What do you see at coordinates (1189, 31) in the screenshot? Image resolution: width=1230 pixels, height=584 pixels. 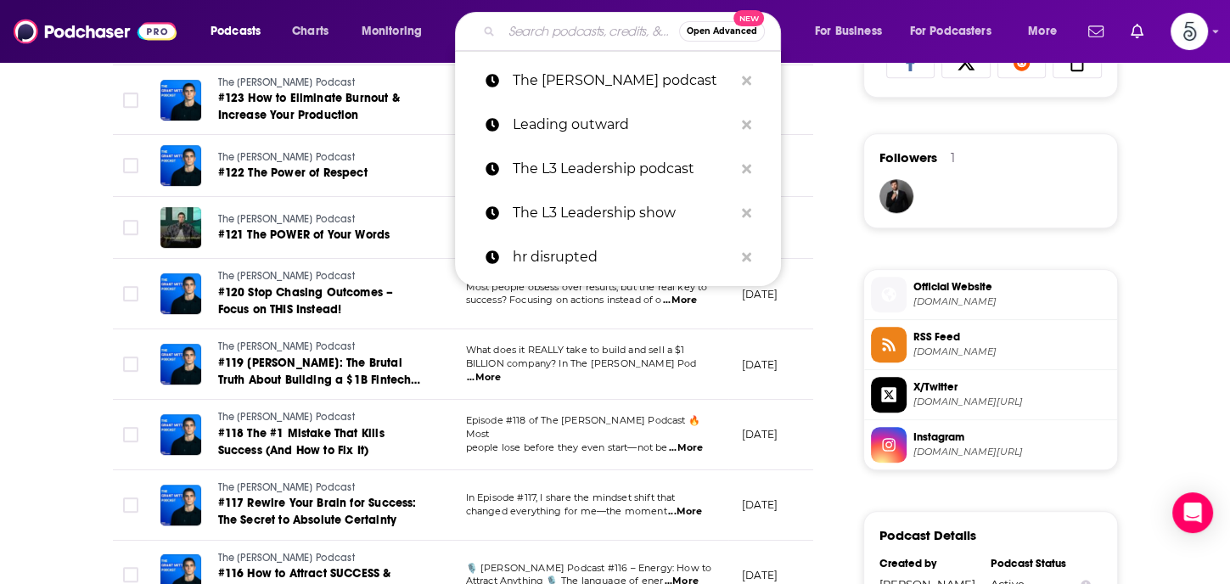 I see `button: Show profile menu` at bounding box center [1189, 31].